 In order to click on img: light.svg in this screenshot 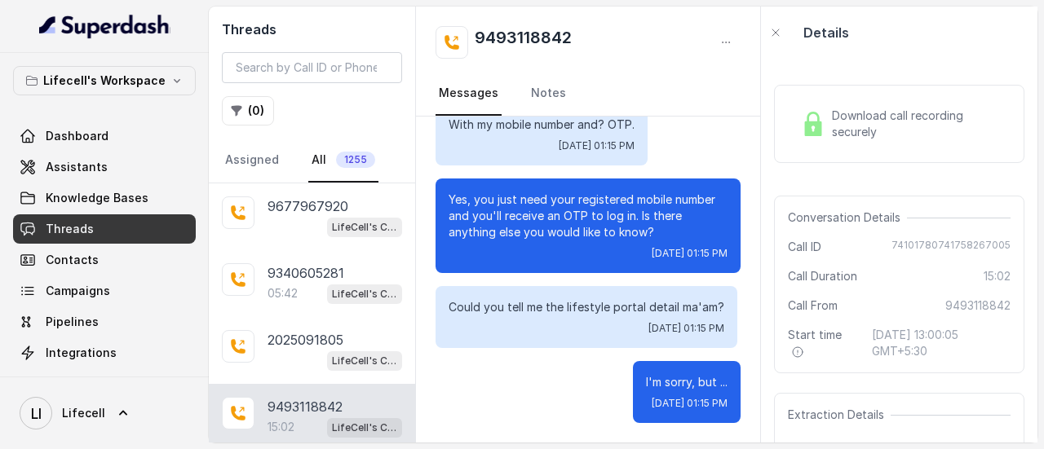, I will do `click(104, 26)`.